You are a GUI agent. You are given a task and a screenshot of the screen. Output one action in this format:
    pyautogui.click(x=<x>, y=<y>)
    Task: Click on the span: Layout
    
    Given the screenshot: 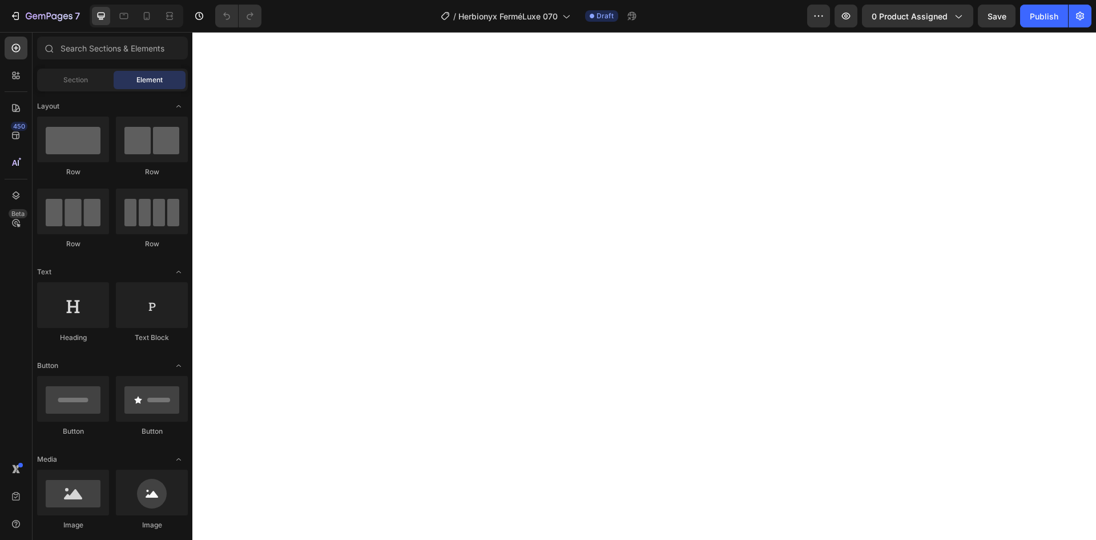 What is the action you would take?
    pyautogui.click(x=48, y=106)
    